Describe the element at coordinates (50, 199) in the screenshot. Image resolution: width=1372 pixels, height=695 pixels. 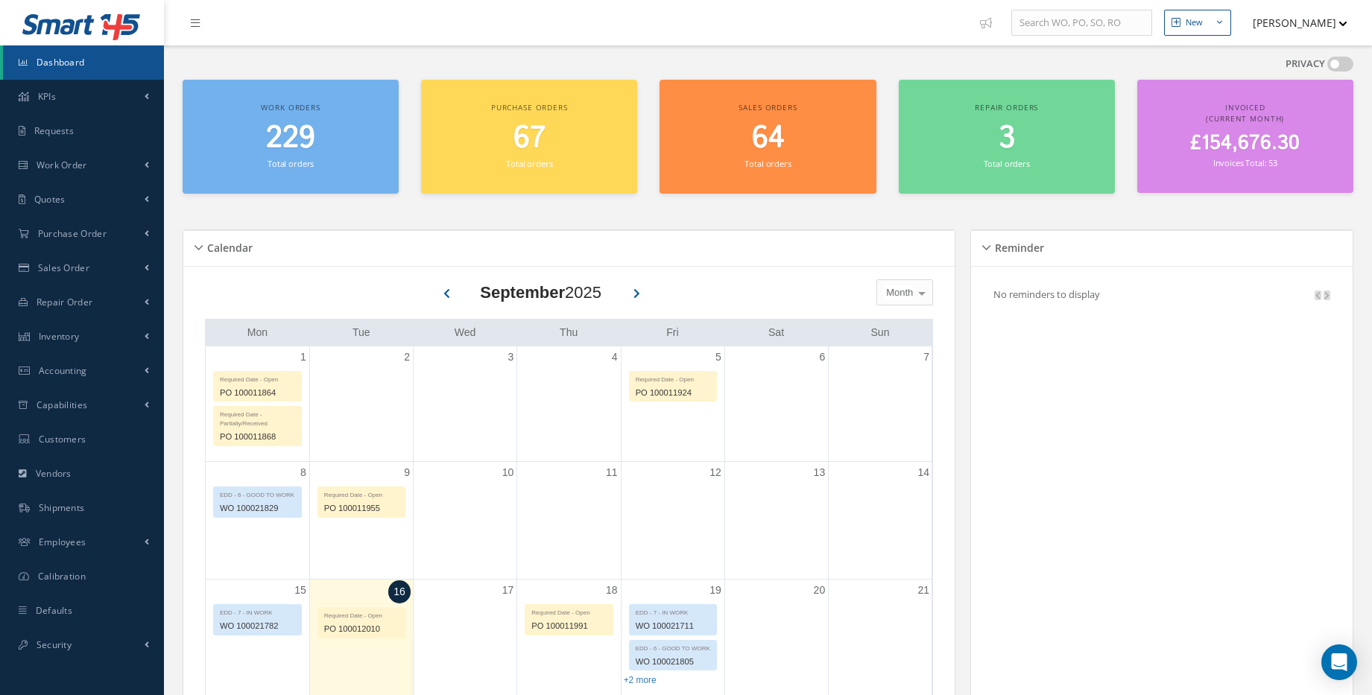
I see `span: Quotes` at that location.